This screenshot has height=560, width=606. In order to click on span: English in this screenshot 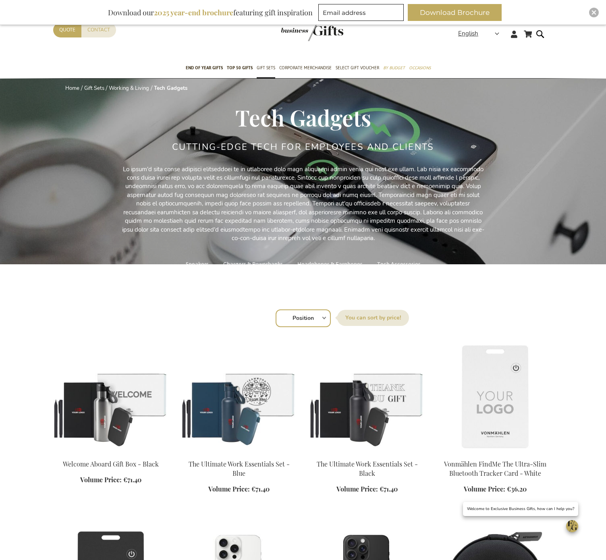, I will do `click(468, 33)`.